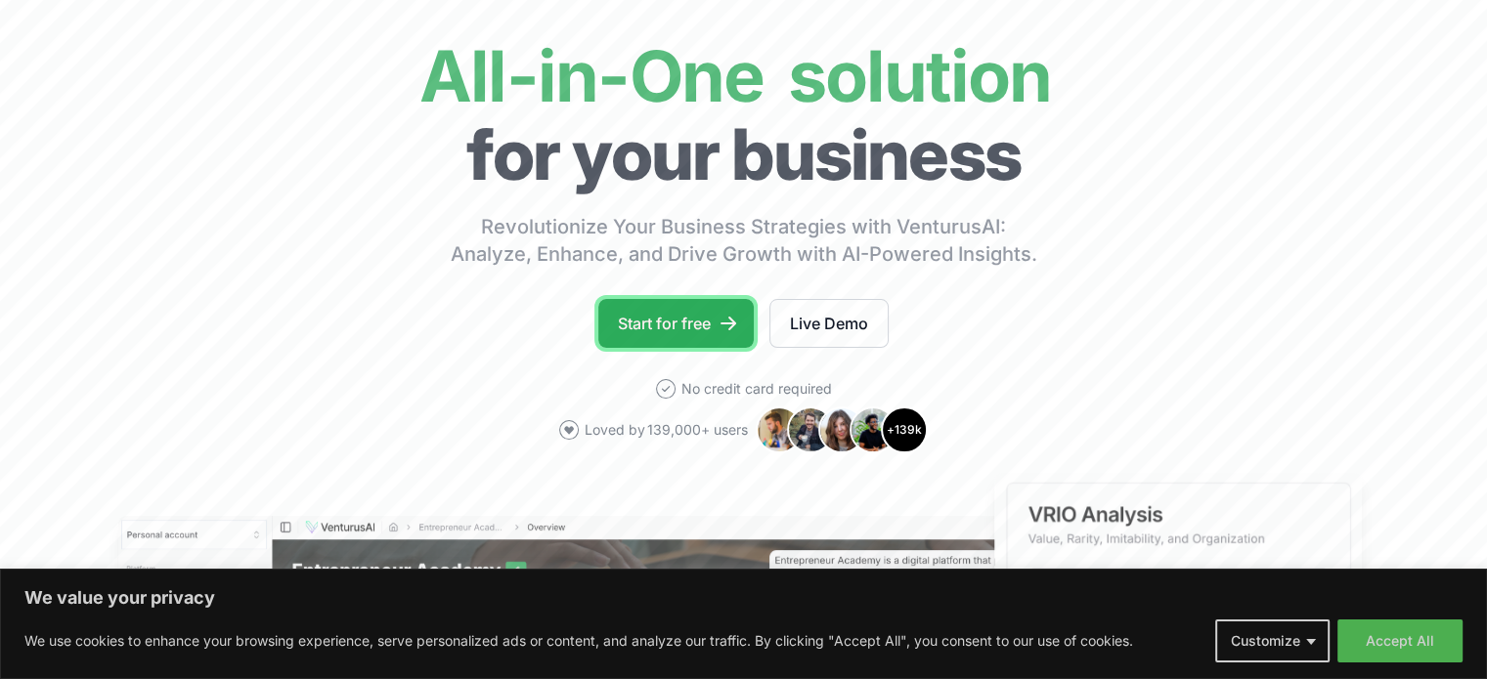 The image size is (1487, 679). I want to click on button: Customize, so click(1272, 641).